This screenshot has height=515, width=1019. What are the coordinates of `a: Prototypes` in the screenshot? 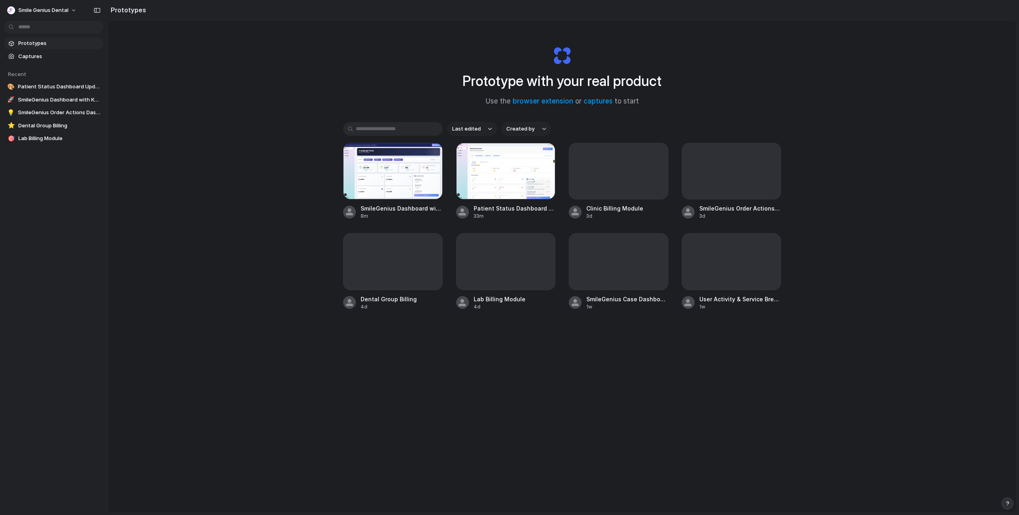 It's located at (54, 43).